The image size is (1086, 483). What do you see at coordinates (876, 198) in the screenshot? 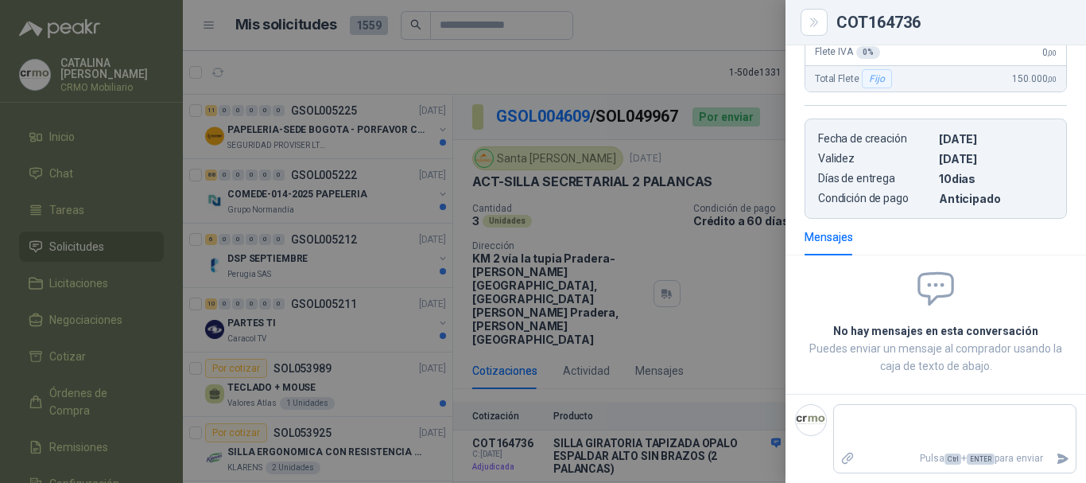
I see `p: Condición de pago` at bounding box center [876, 198].